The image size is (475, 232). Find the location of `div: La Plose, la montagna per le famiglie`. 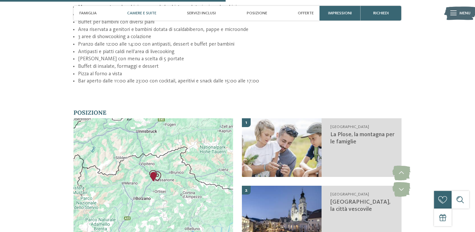

div: La Plose, la montagna per le famiglie is located at coordinates (157, 176).